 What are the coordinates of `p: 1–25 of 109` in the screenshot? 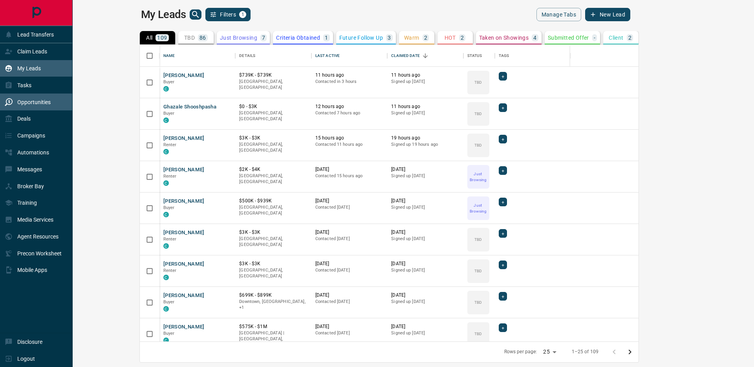 It's located at (585, 351).